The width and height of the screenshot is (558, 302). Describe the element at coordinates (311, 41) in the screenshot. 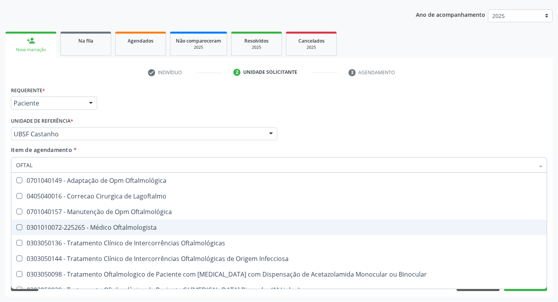

I see `span: Cancelados` at that location.